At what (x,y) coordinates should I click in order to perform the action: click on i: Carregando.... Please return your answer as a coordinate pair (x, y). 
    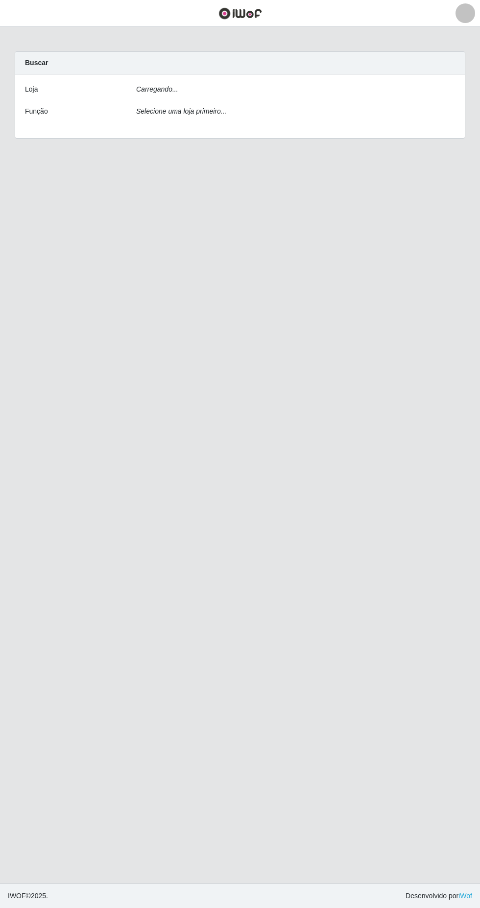
    Looking at the image, I should click on (157, 89).